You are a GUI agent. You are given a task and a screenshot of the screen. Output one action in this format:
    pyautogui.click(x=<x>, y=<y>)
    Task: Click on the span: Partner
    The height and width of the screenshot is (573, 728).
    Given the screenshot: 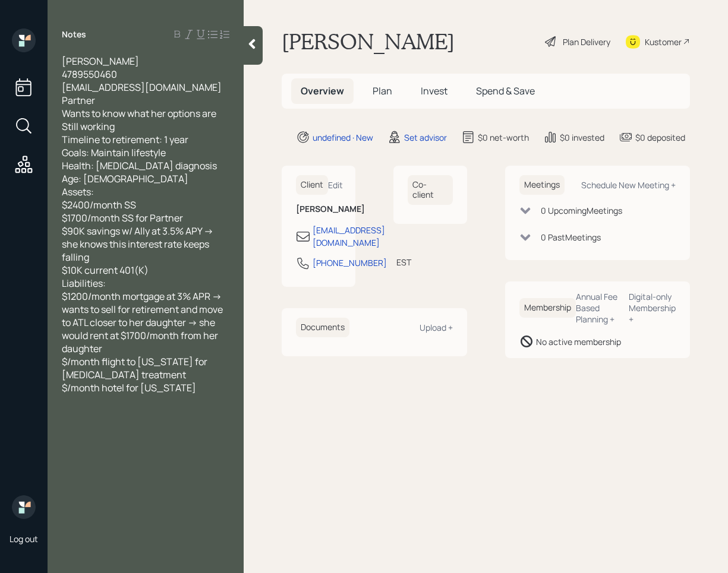 What is the action you would take?
    pyautogui.click(x=78, y=100)
    